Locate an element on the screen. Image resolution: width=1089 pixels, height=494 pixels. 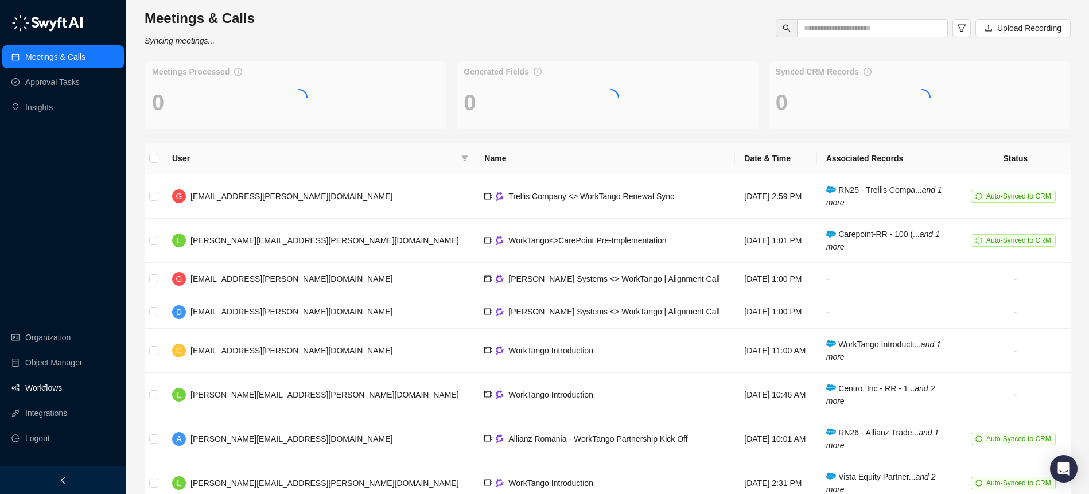
span: upload is located at coordinates (989, 28).